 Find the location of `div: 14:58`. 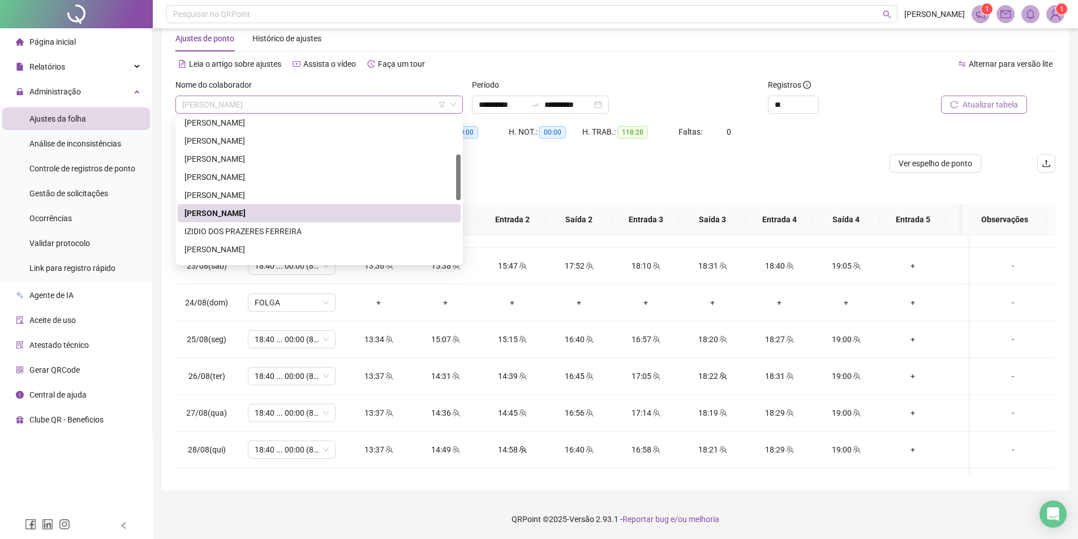

div: 14:58 is located at coordinates (512, 450).